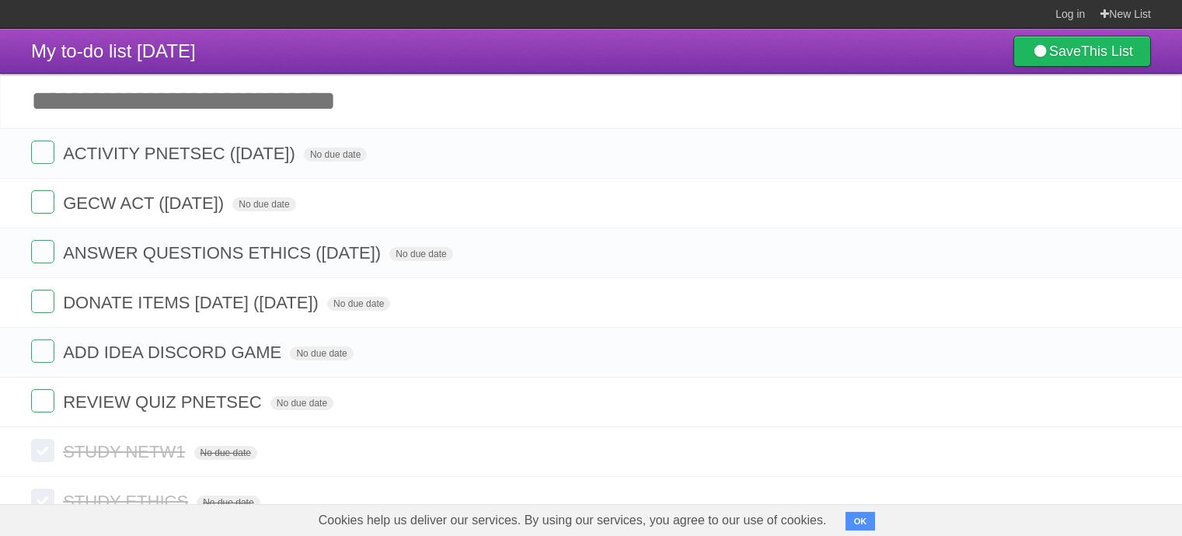  What do you see at coordinates (1106, 51) in the screenshot?
I see `b: This List` at bounding box center [1106, 51].